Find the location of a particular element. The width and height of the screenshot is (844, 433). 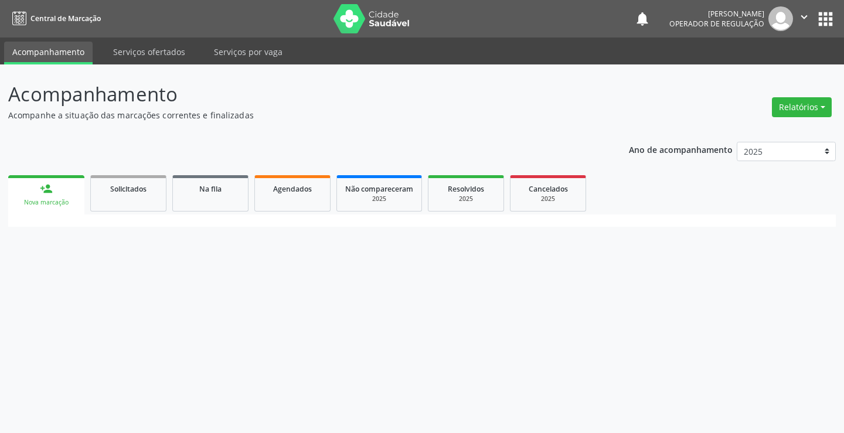

p: Ano de acompanhamento is located at coordinates (681, 149).